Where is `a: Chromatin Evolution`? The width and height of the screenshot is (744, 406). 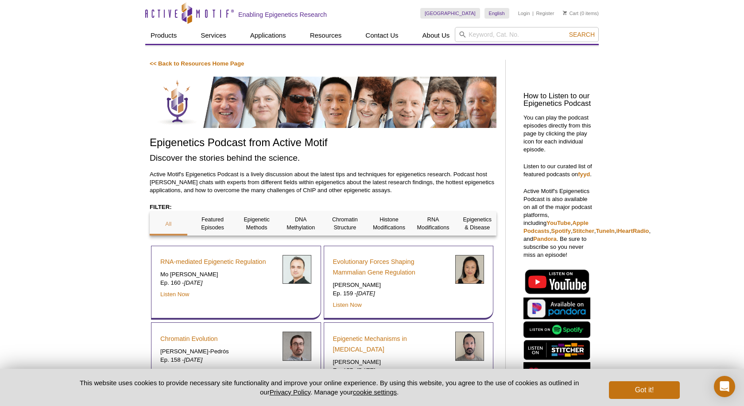
a: Chromatin Evolution is located at coordinates (189, 339).